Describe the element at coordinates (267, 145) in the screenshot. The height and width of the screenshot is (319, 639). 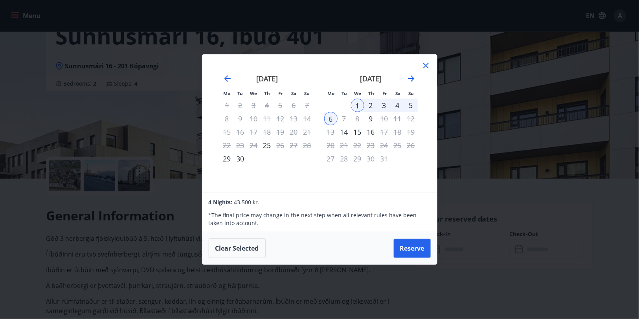
I see `td: Choose Thursday, September 25, 2025 as your check-in date. It’s available.` at that location.